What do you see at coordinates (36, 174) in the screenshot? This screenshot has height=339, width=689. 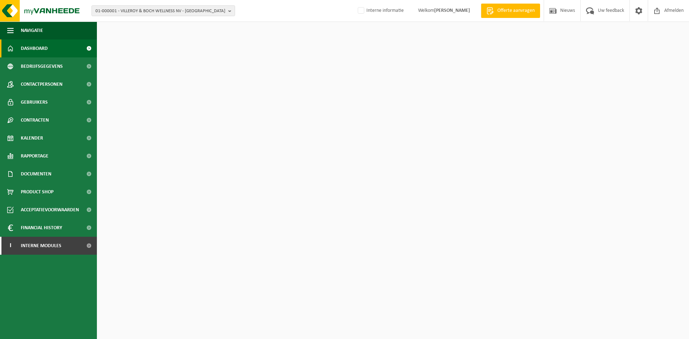 I see `span: Documenten` at bounding box center [36, 174].